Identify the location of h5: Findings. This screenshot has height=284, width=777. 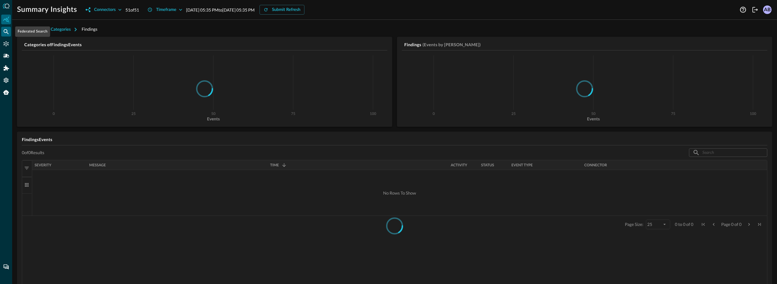
(413, 45).